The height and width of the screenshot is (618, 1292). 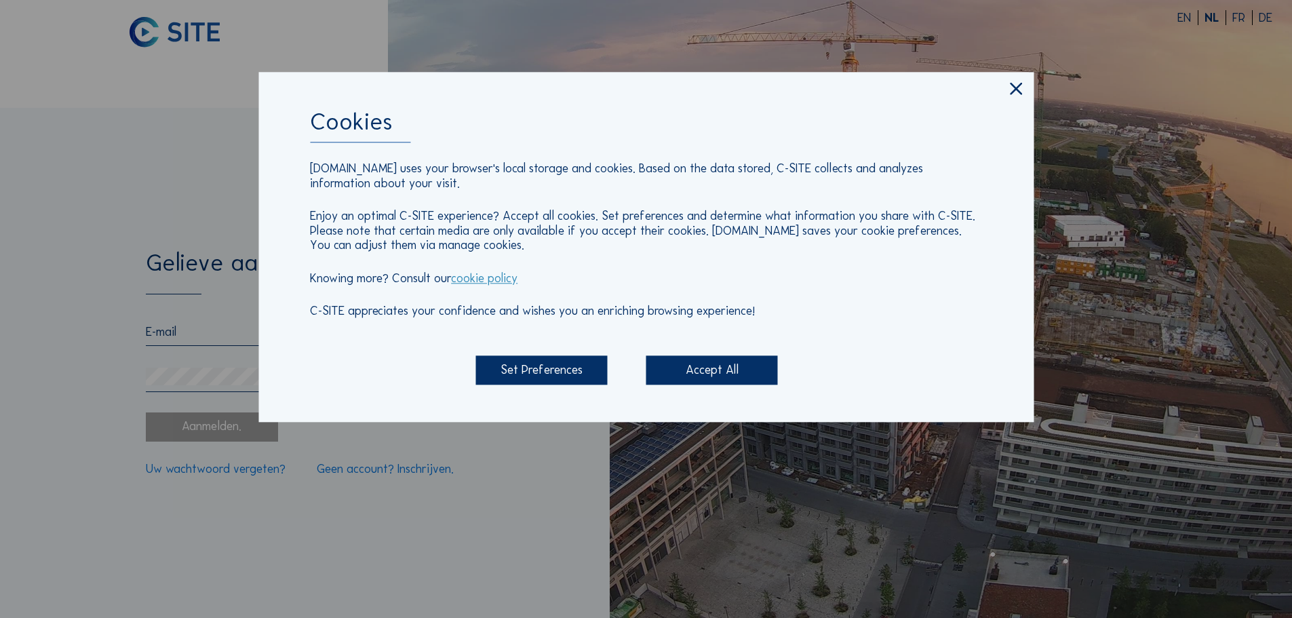 I want to click on div: Accept All, so click(x=712, y=370).